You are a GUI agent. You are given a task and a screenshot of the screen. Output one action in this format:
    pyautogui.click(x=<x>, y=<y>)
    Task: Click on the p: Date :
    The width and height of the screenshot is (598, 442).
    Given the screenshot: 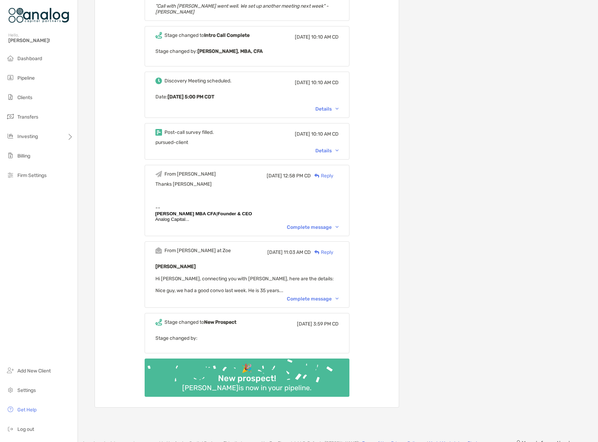 What is the action you would take?
    pyautogui.click(x=247, y=97)
    